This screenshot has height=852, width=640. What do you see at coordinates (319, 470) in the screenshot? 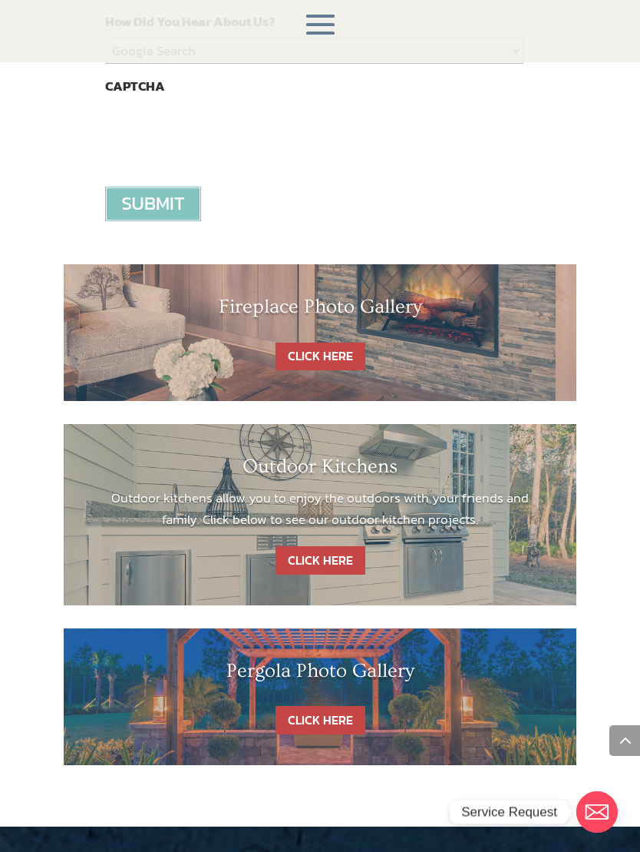
I see `h1: Outdoor Kitchens` at bounding box center [319, 470].